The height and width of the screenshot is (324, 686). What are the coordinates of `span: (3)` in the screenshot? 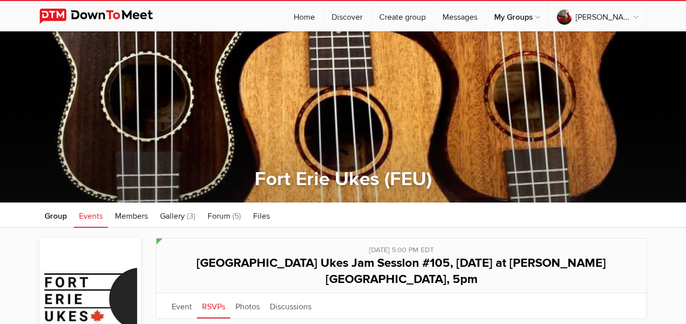 It's located at (191, 216).